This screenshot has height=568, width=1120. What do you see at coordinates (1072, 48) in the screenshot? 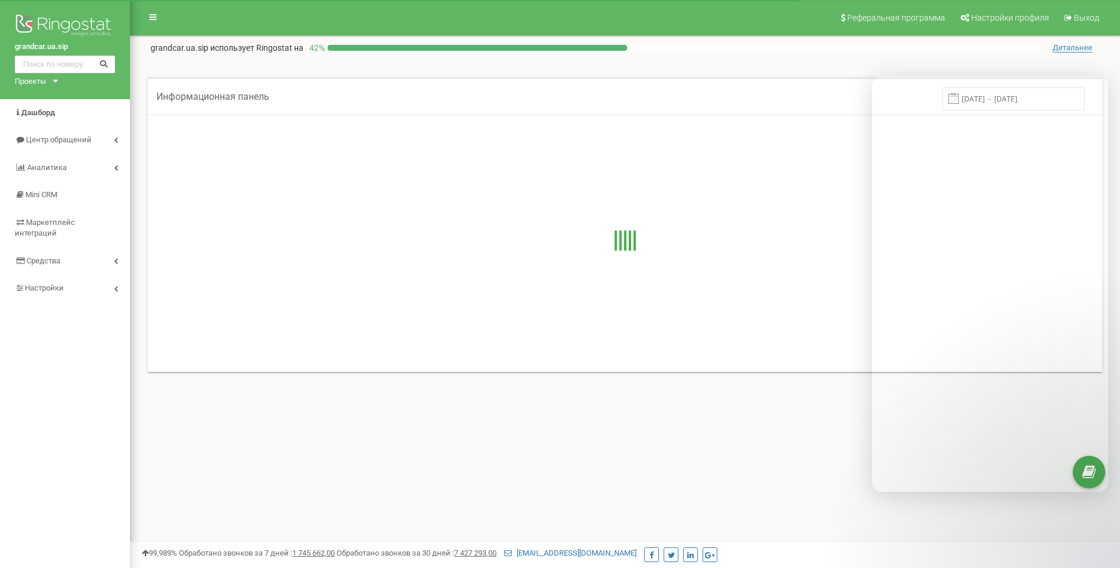
I see `span: Детальнее` at bounding box center [1072, 48].